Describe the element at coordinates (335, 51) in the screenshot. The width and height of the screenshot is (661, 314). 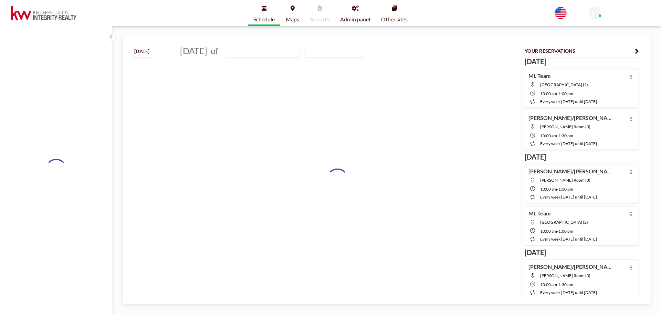
I see `div: Search for option` at that location.